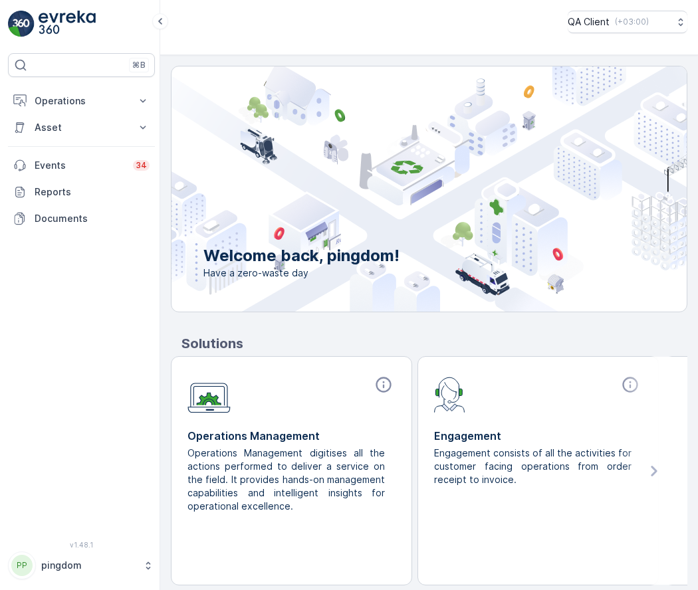 The height and width of the screenshot is (590, 698). What do you see at coordinates (81, 565) in the screenshot?
I see `button: PPpingdom` at bounding box center [81, 565].